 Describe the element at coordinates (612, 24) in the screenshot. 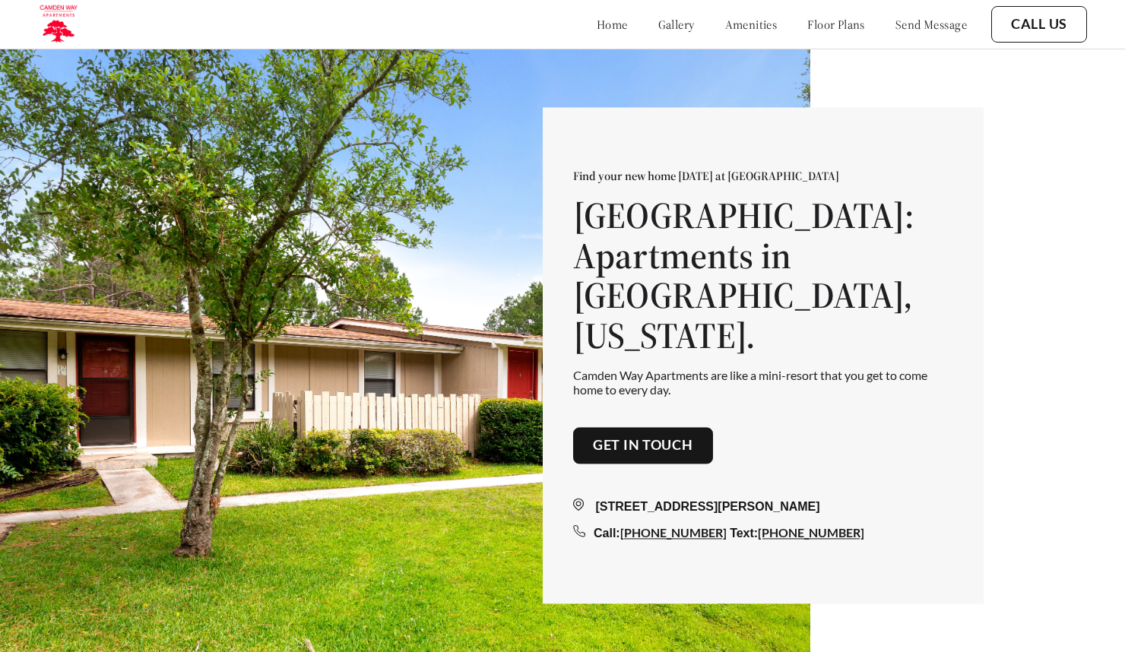

I see `a: home` at that location.